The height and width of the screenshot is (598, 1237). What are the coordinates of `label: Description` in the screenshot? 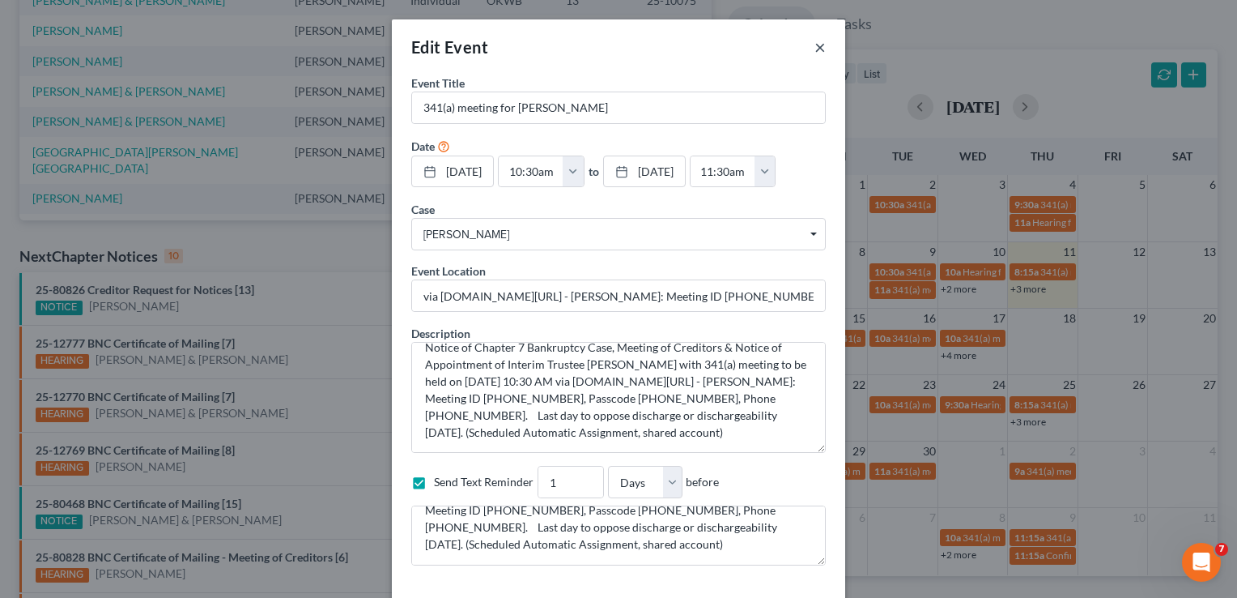 It's located at (440, 333).